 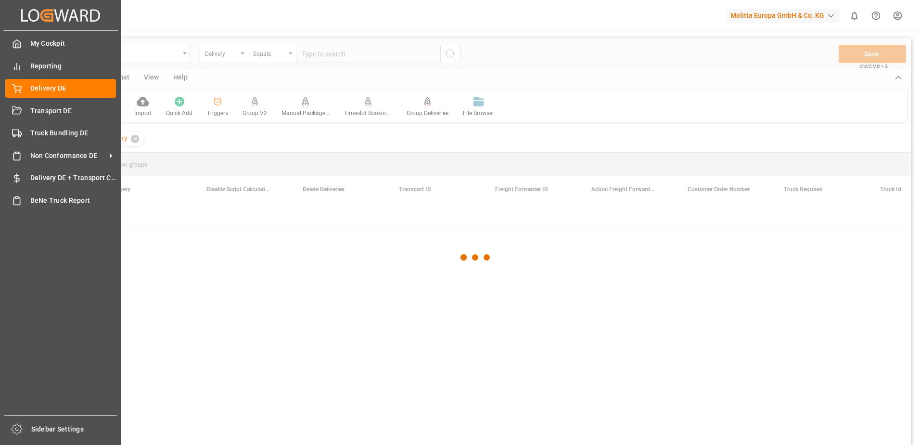 What do you see at coordinates (61, 43) in the screenshot?
I see `a: My Cockpit` at bounding box center [61, 43].